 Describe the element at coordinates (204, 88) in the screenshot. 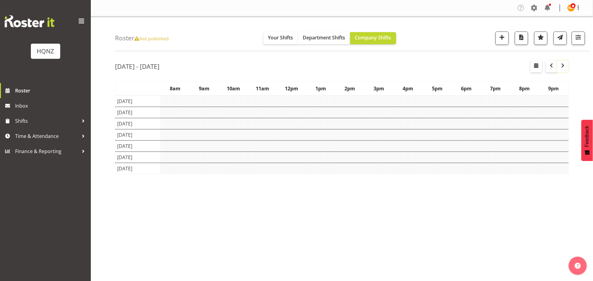

I see `th: 9am` at that location.